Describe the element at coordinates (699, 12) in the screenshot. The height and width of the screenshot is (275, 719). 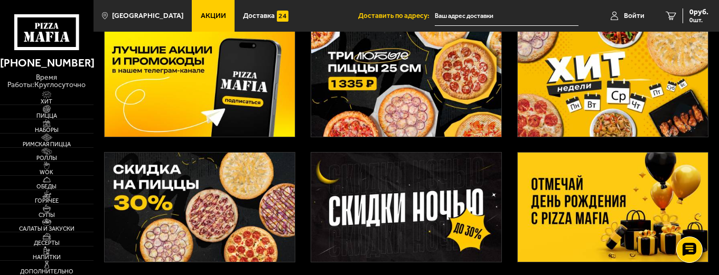
I see `span: 0 руб.` at that location.